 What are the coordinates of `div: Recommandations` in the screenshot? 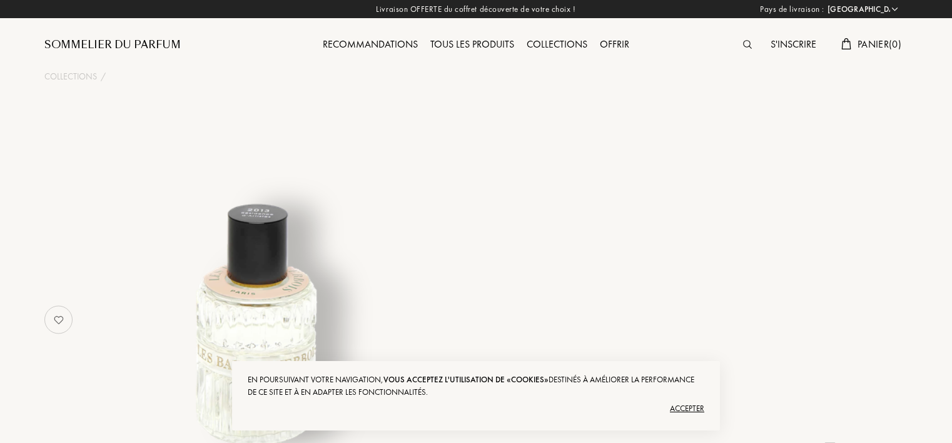 It's located at (370, 45).